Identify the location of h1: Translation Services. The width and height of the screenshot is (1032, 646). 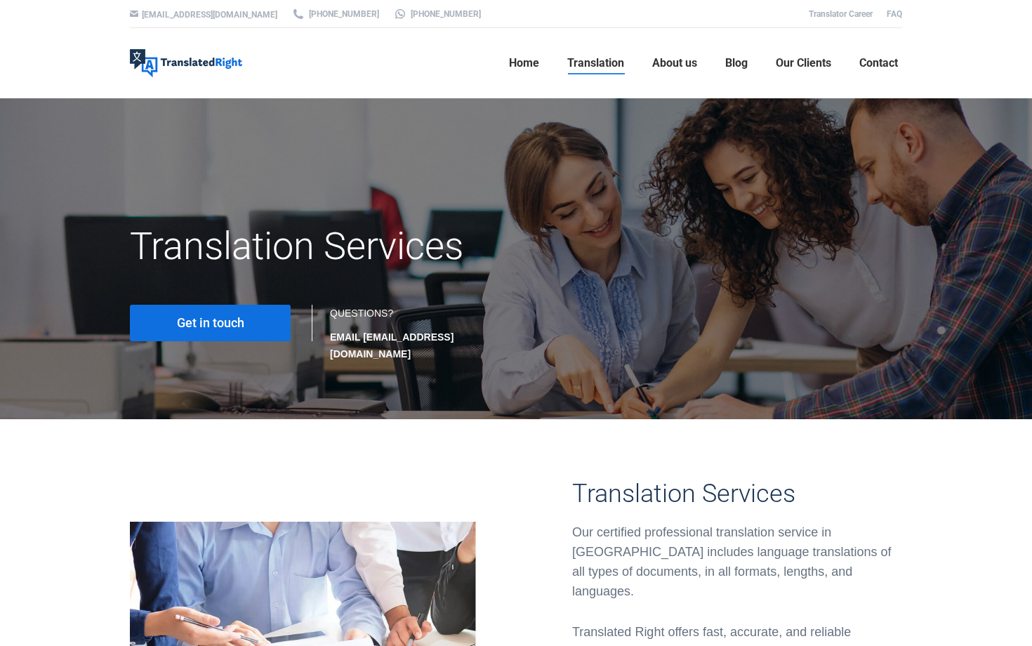
(383, 246).